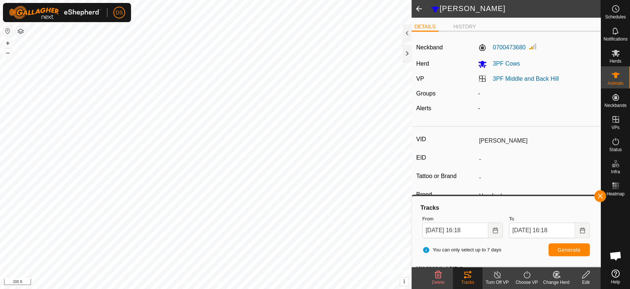 This screenshot has width=630, height=289. What do you see at coordinates (423, 63) in the screenshot?
I see `label: Herd` at bounding box center [423, 63].